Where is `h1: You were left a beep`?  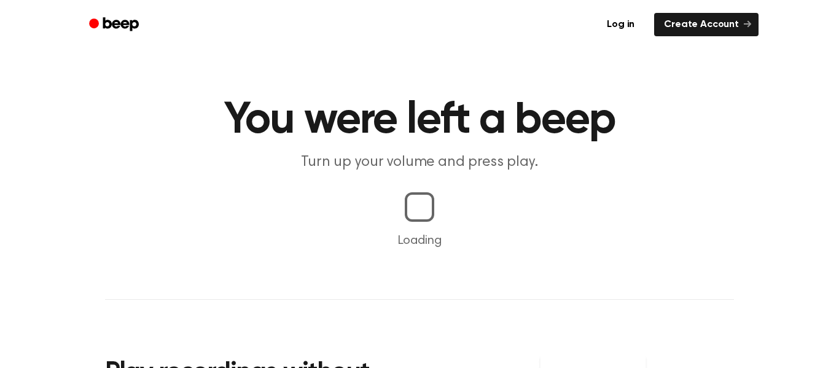
h1: You were left a beep is located at coordinates (420, 120).